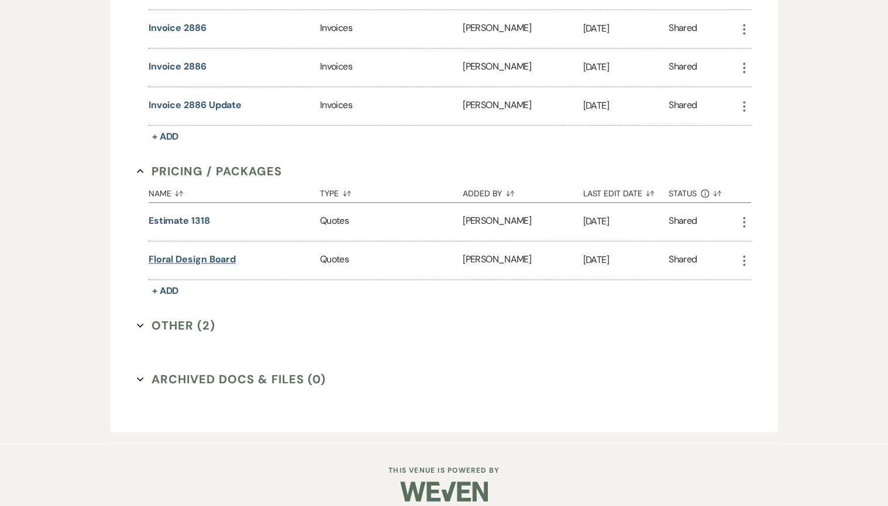  I want to click on button: Archived Docs & Files (0), so click(231, 380).